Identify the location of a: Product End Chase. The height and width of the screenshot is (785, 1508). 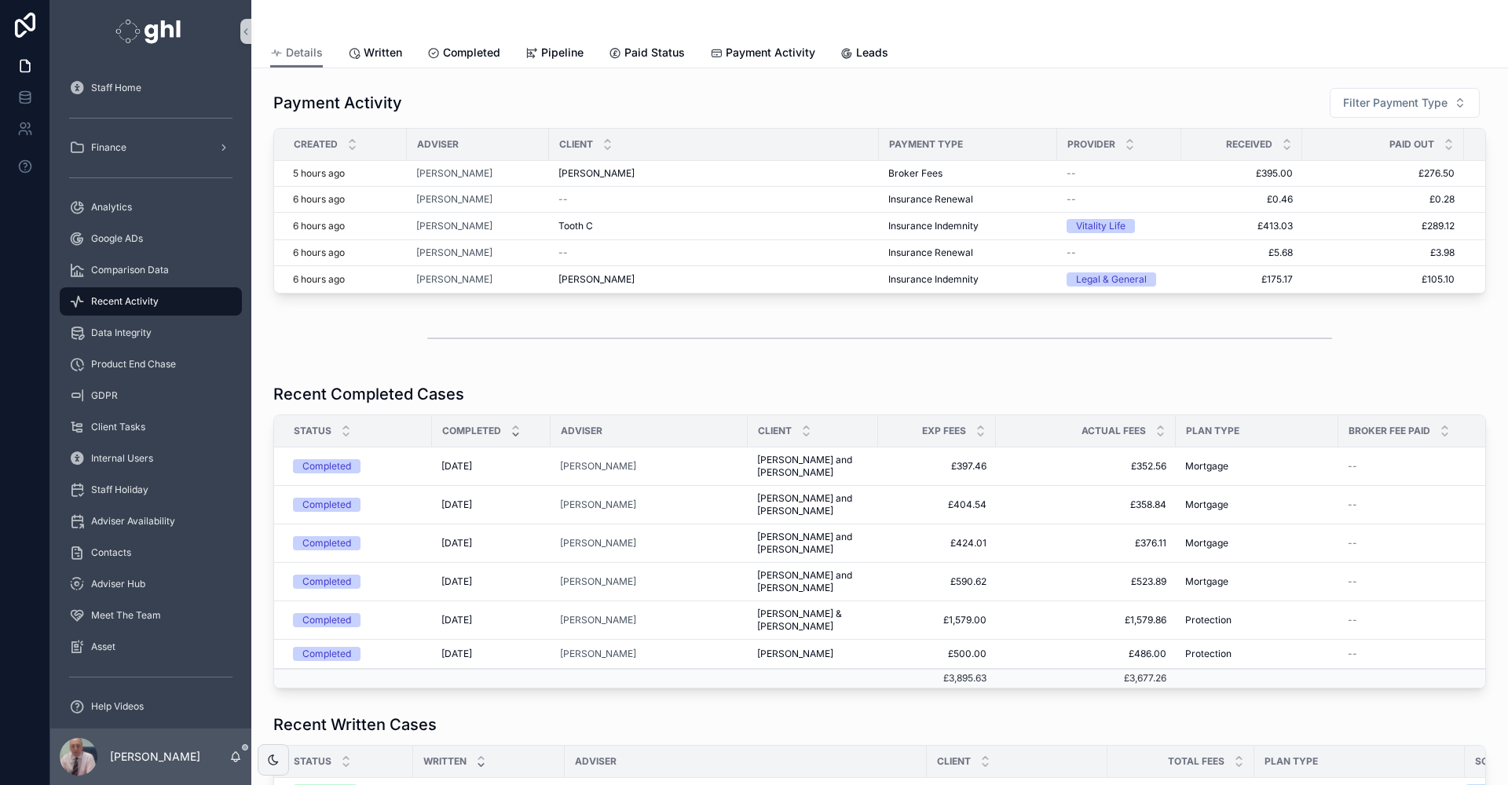
(151, 364).